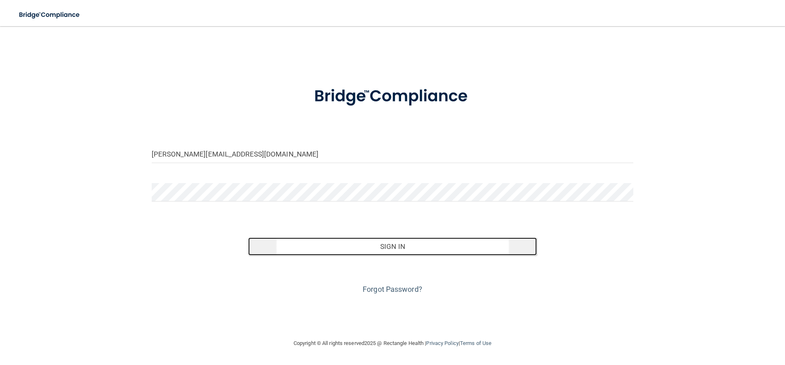 The image size is (785, 365). I want to click on input: Email, so click(392, 154).